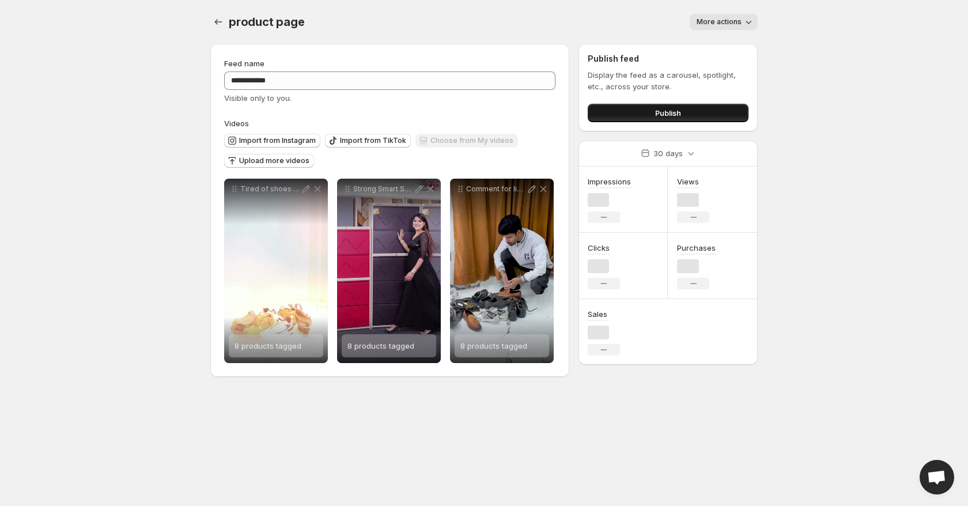 This screenshot has height=506, width=968. I want to click on h3: Sales, so click(598, 314).